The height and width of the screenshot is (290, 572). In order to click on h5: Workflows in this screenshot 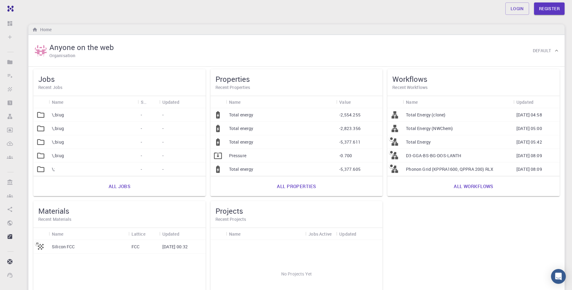, I will do `click(474, 79)`.